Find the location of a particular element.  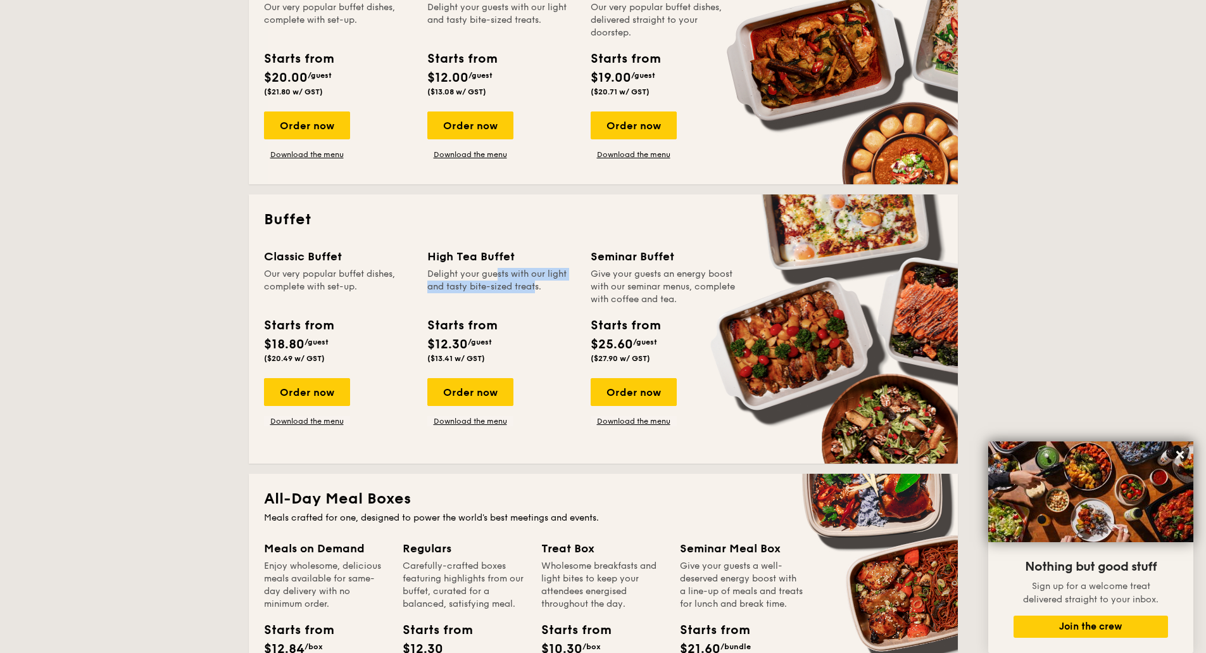

div: Give your guests a well-deserved energy boost with a line-up of meals and treats for lunch and br... is located at coordinates (741, 585).